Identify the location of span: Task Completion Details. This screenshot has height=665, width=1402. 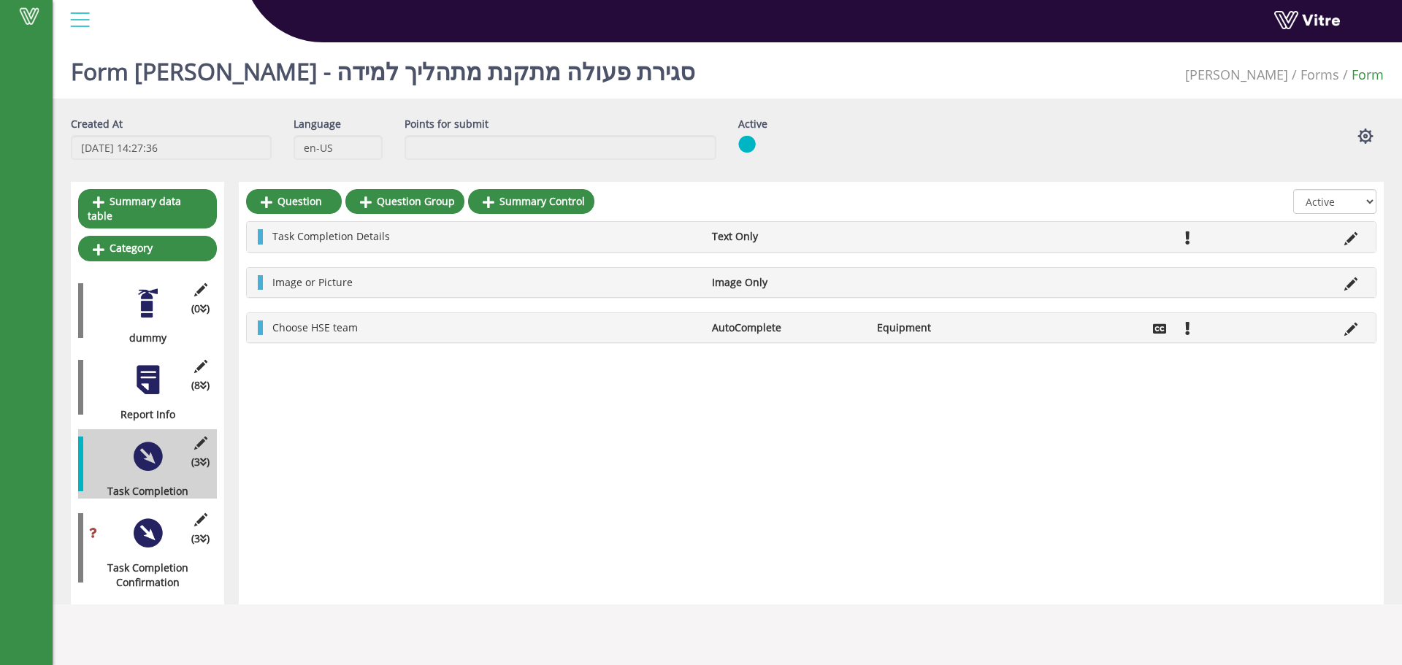
(331, 236).